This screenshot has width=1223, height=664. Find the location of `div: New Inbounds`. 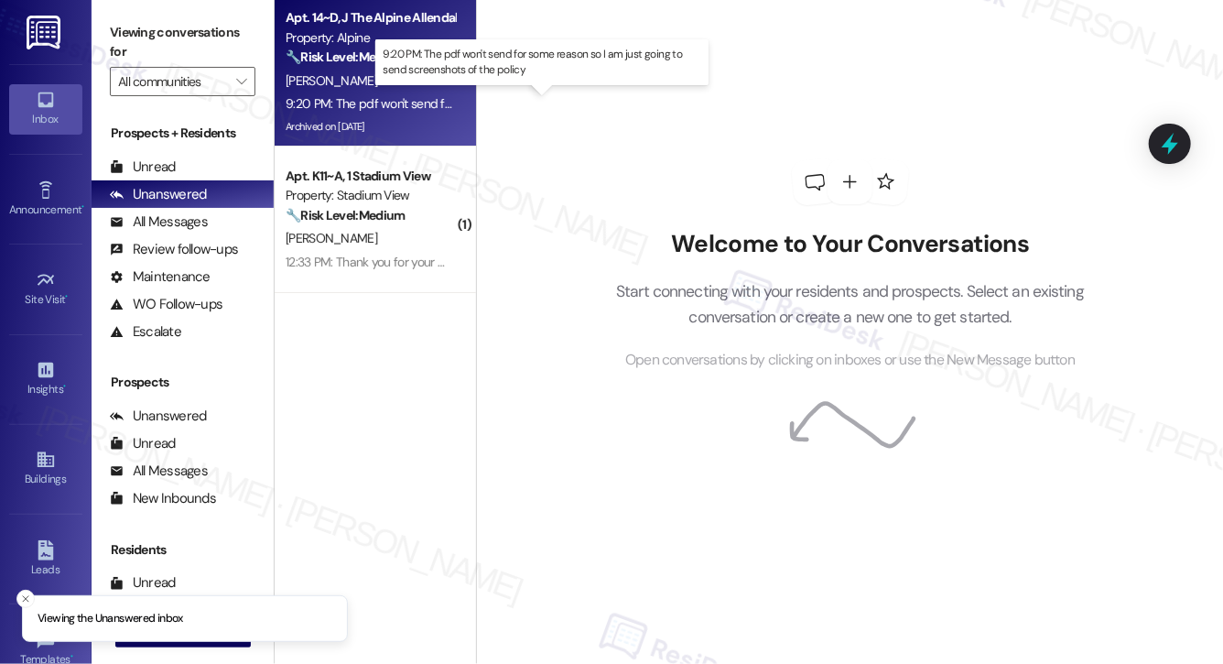

div: New Inbounds is located at coordinates (163, 498).